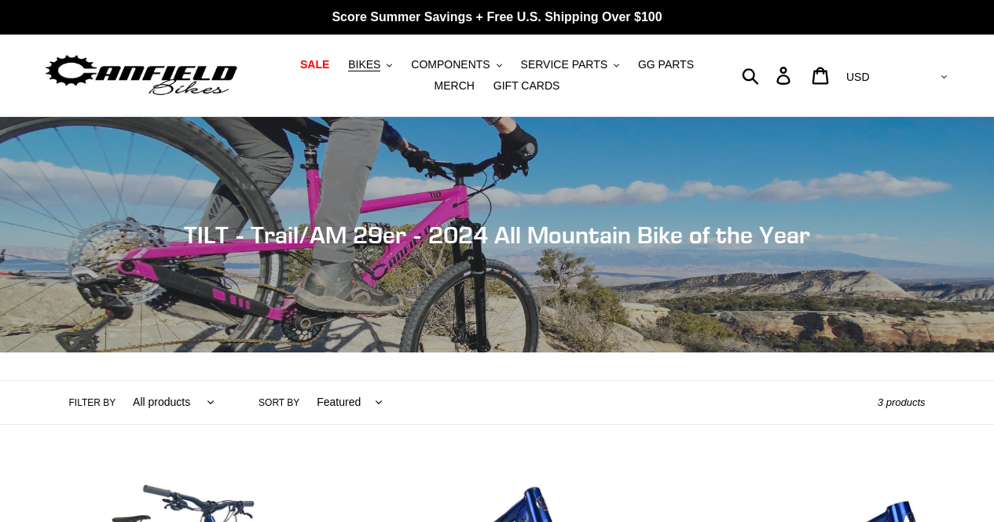 The image size is (994, 522). What do you see at coordinates (665, 64) in the screenshot?
I see `a: GG PARTS` at bounding box center [665, 64].